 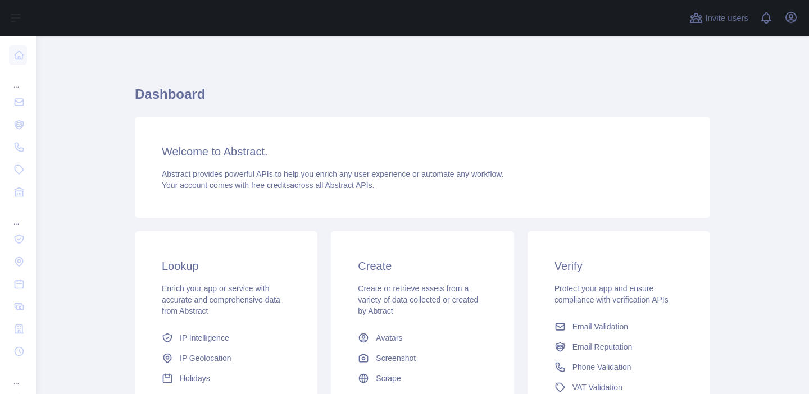 What do you see at coordinates (602, 347) in the screenshot?
I see `span: Email Reputation` at bounding box center [602, 347].